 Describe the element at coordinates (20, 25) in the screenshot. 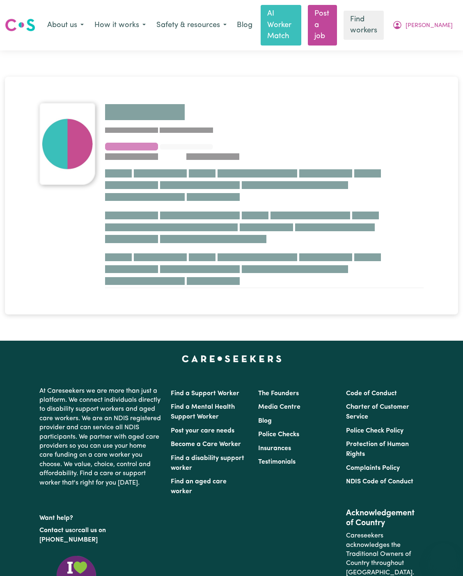

I see `a: Careseekers logo` at that location.